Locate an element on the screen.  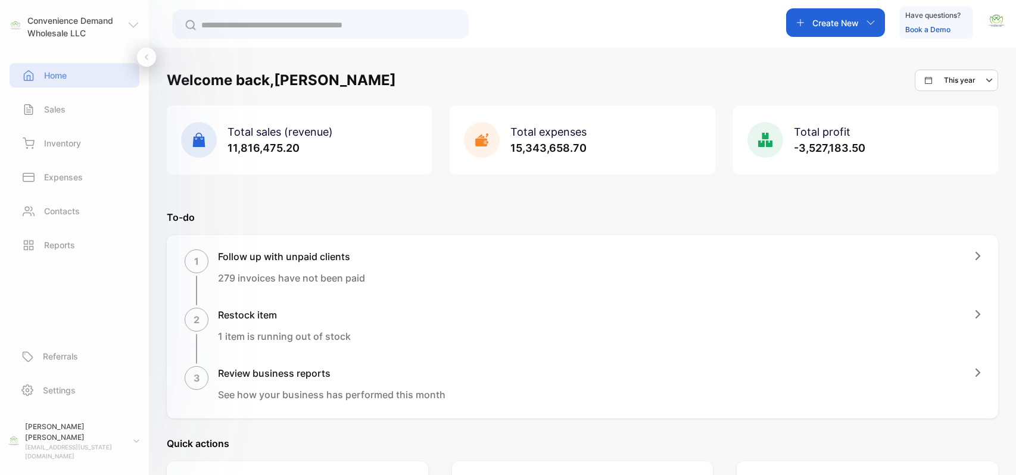
p: See how your business has performed this month is located at coordinates (332, 395).